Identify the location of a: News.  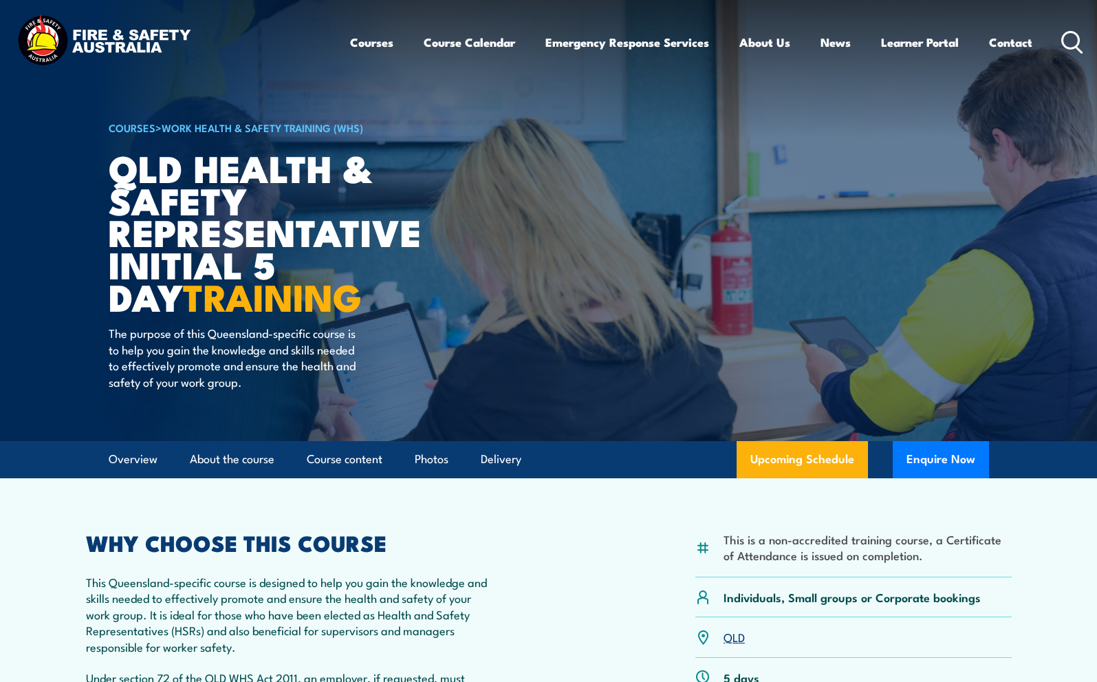
(836, 42).